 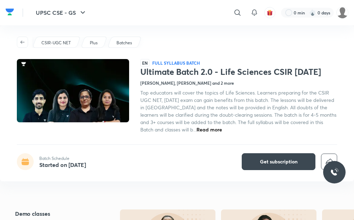 What do you see at coordinates (10, 12) in the screenshot?
I see `img: Company Logo` at bounding box center [10, 12].